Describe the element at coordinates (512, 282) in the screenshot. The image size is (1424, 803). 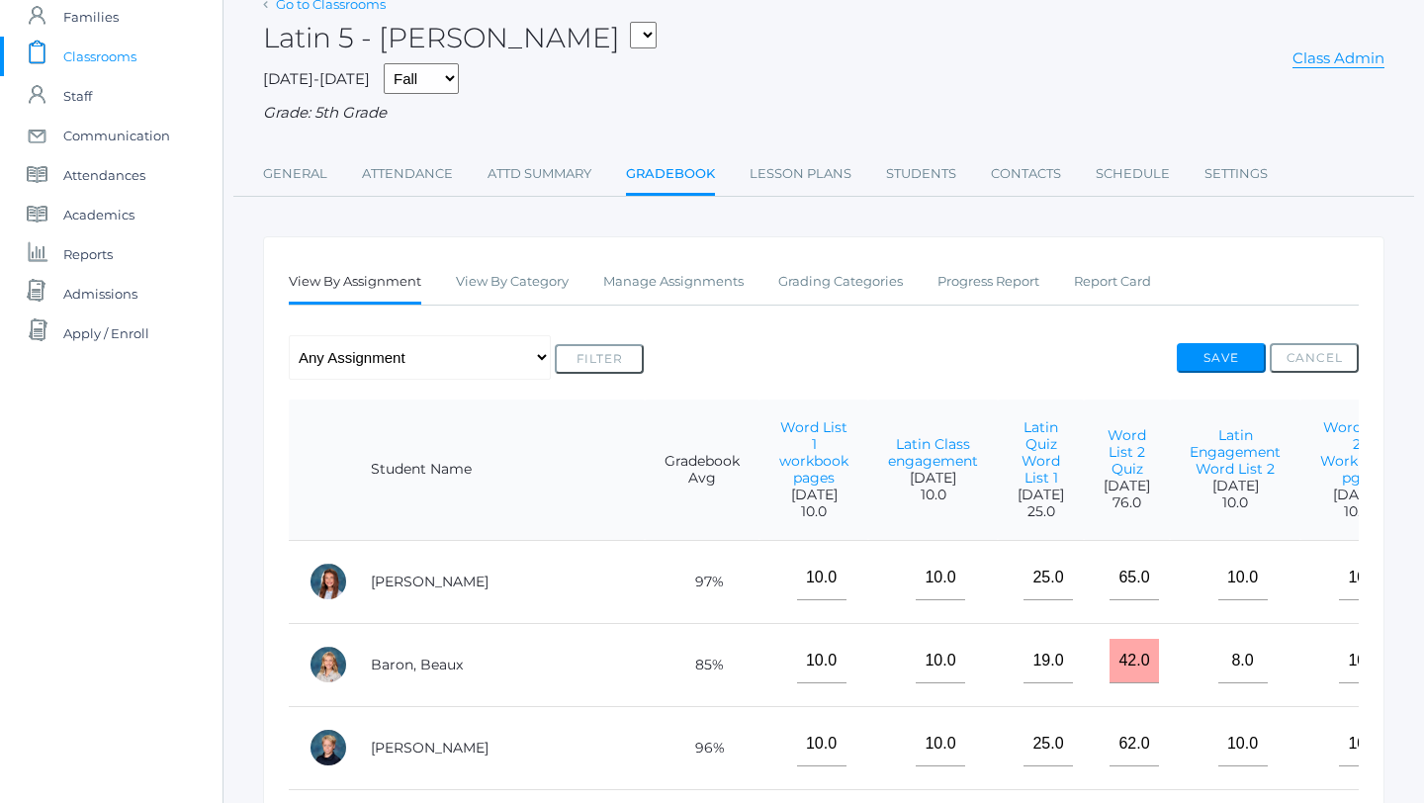
I see `a: View By Category` at that location.